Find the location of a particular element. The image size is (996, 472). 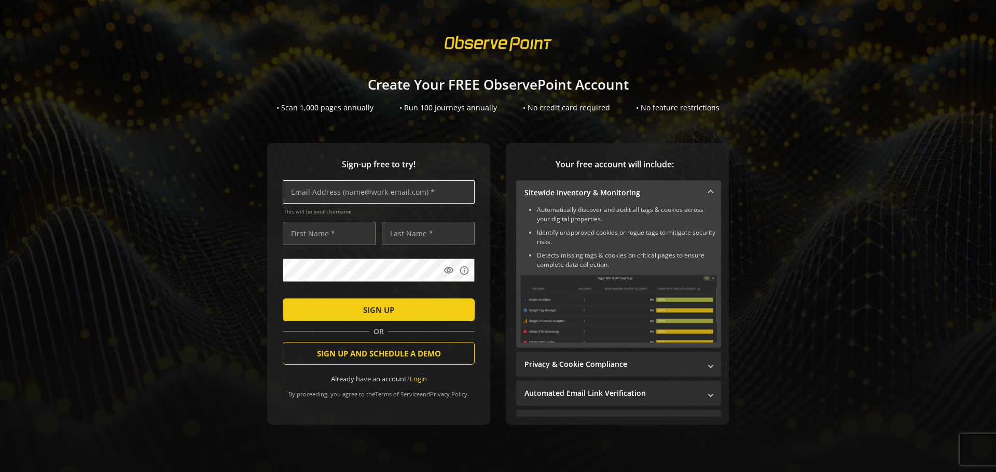

mat-panel-title: Privacy & Cookie Compliance is located at coordinates (612, 365).